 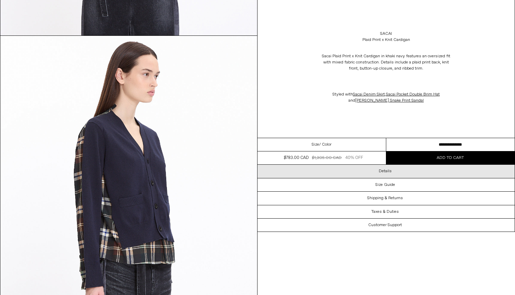 What do you see at coordinates (386, 97) in the screenshot?
I see `span: Styled with , and` at bounding box center [386, 97].